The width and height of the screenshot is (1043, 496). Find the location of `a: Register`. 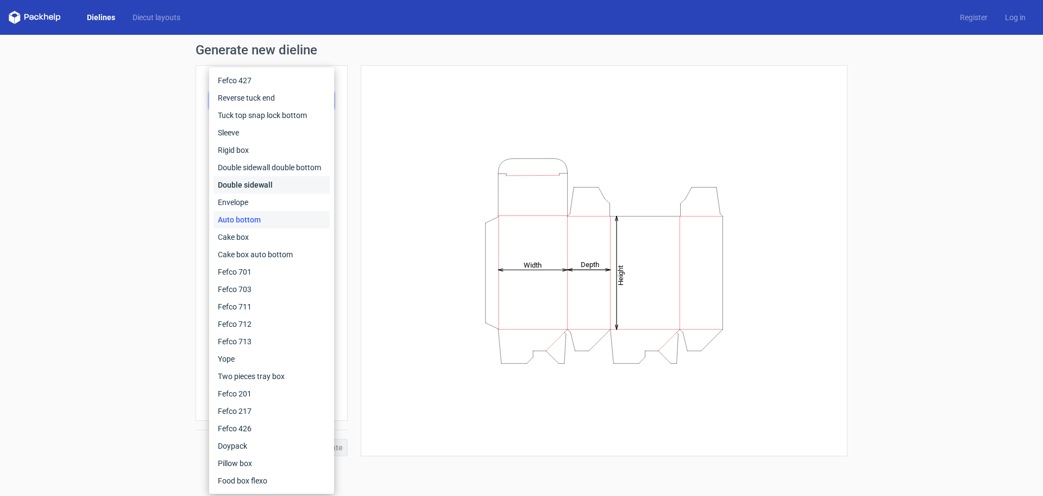

a: Register is located at coordinates (974, 17).